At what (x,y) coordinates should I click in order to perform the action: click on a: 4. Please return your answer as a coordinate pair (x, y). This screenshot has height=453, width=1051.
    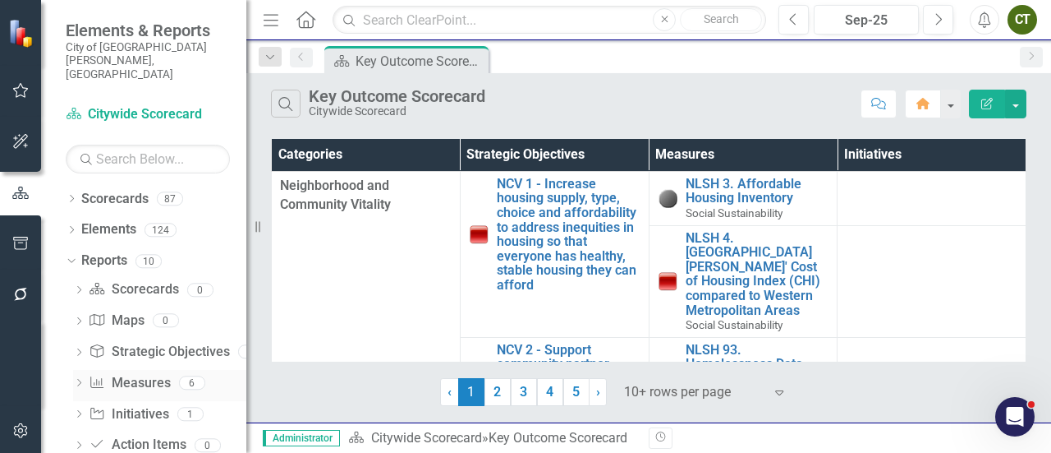
    Looking at the image, I should click on (550, 392).